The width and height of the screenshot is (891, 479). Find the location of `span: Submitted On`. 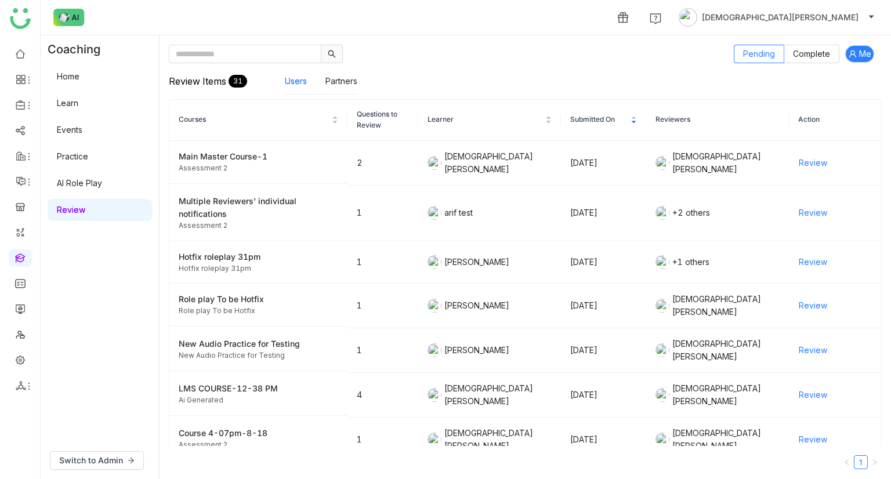

span: Submitted On is located at coordinates (599, 120).